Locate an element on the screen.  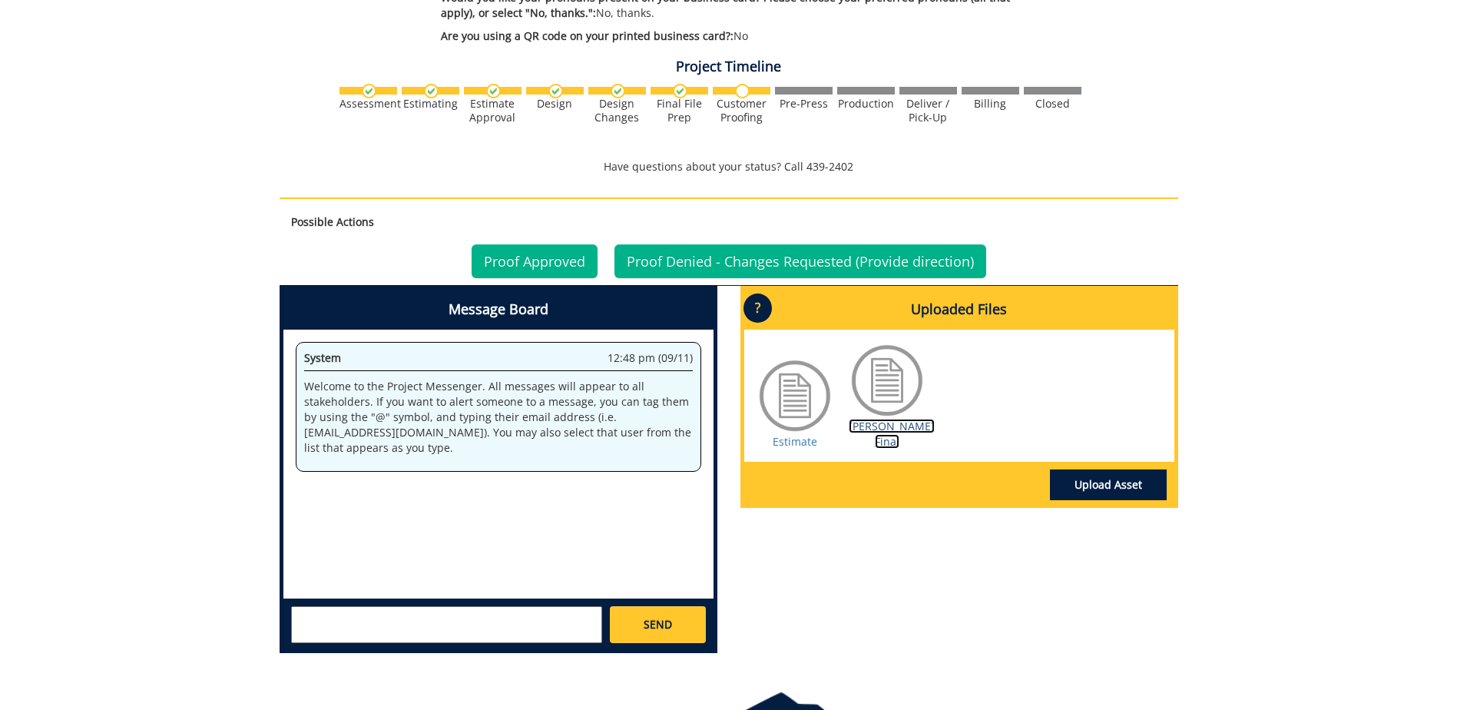
p: Welcome to the Project Messenger. All messages will appear to all stakeholders. If you want to al... is located at coordinates (498, 417).